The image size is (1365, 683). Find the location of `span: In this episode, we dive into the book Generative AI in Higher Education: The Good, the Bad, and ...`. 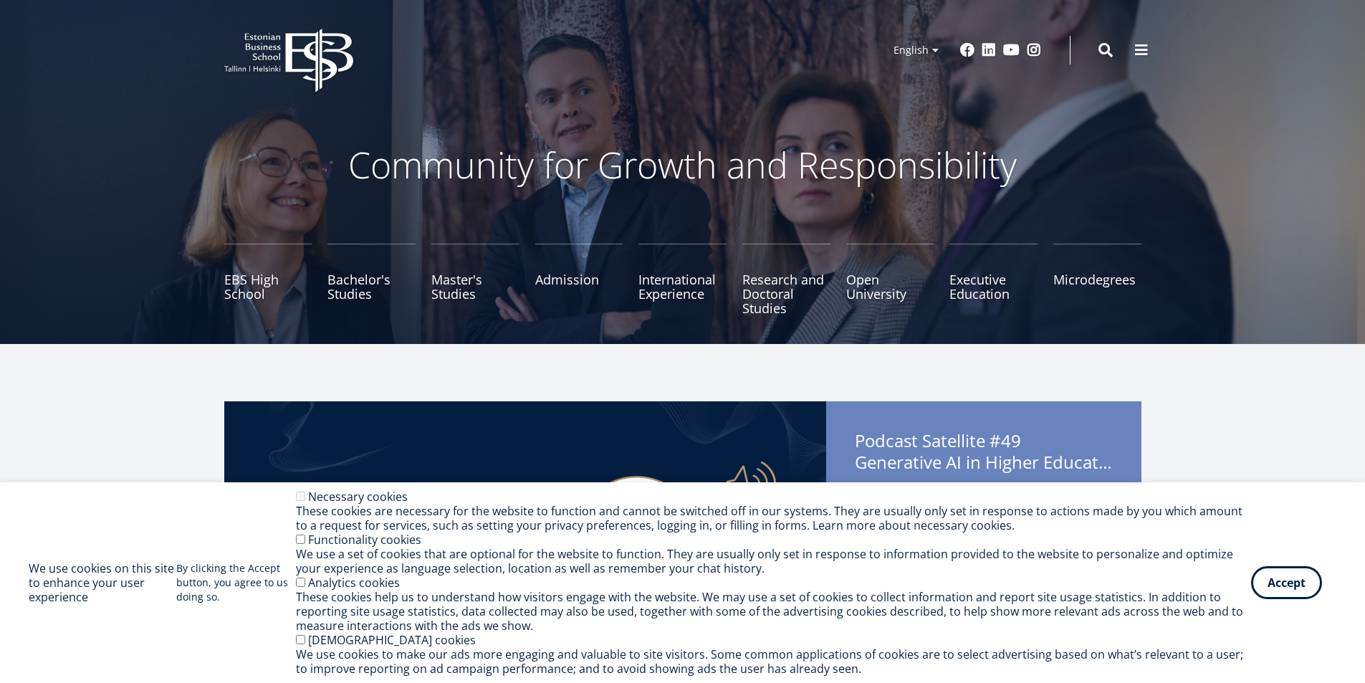

span: In this episode, we dive into the book Generative AI in Higher Education: The Good, the Bad, and ... is located at coordinates (984, 524).